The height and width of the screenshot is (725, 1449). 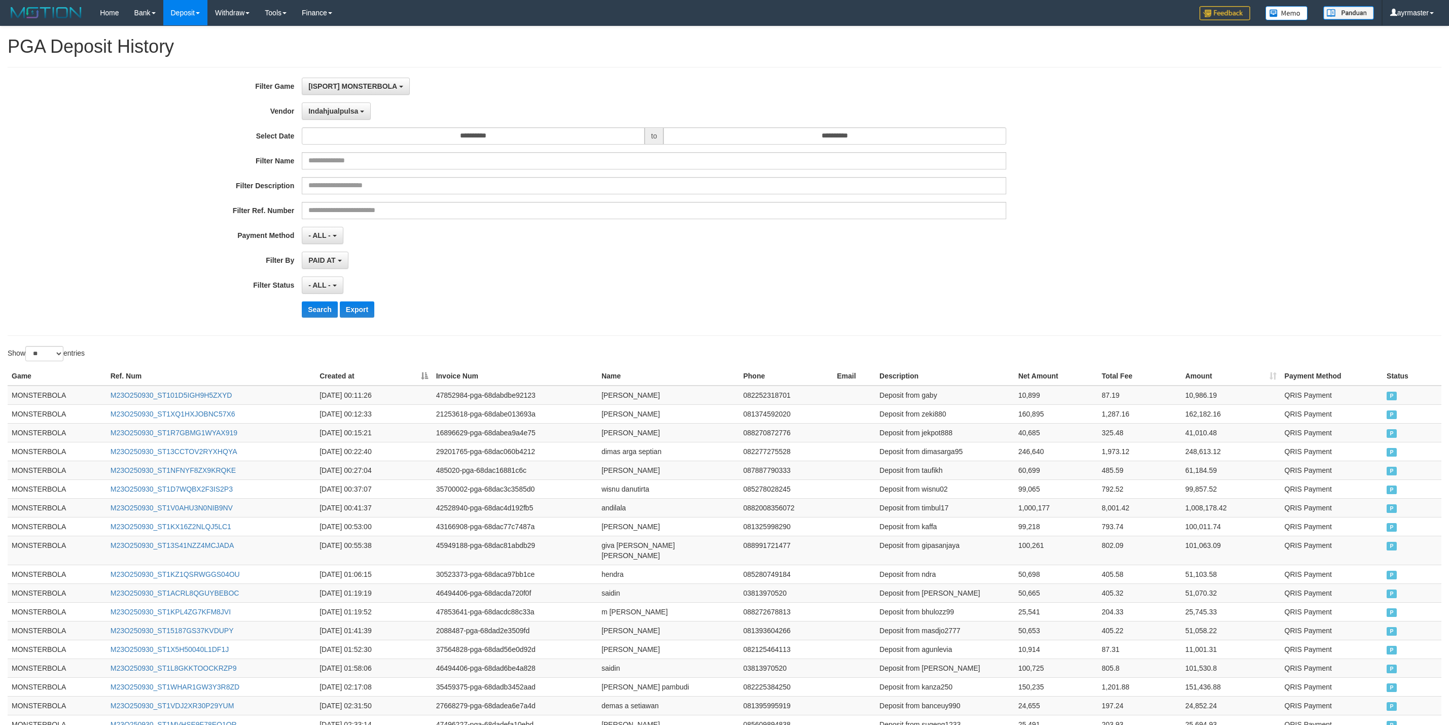 I want to click on td: 150,235, so click(x=1056, y=686).